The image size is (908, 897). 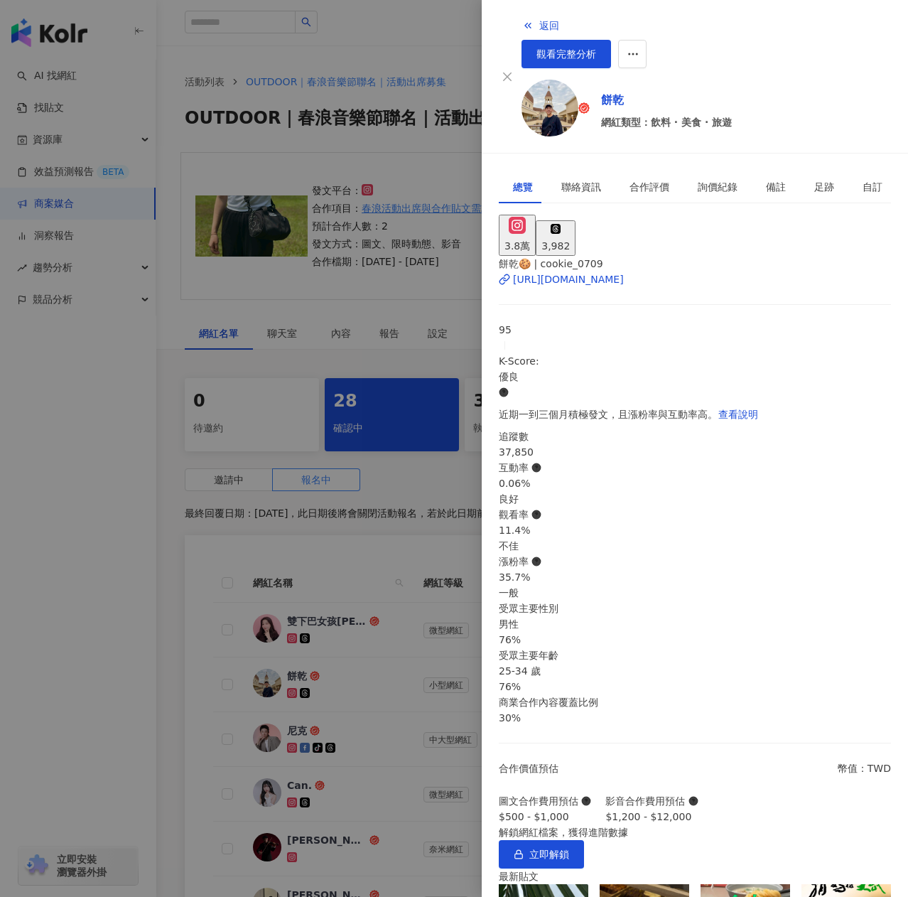 What do you see at coordinates (695, 330) in the screenshot?
I see `div: 95` at bounding box center [695, 330].